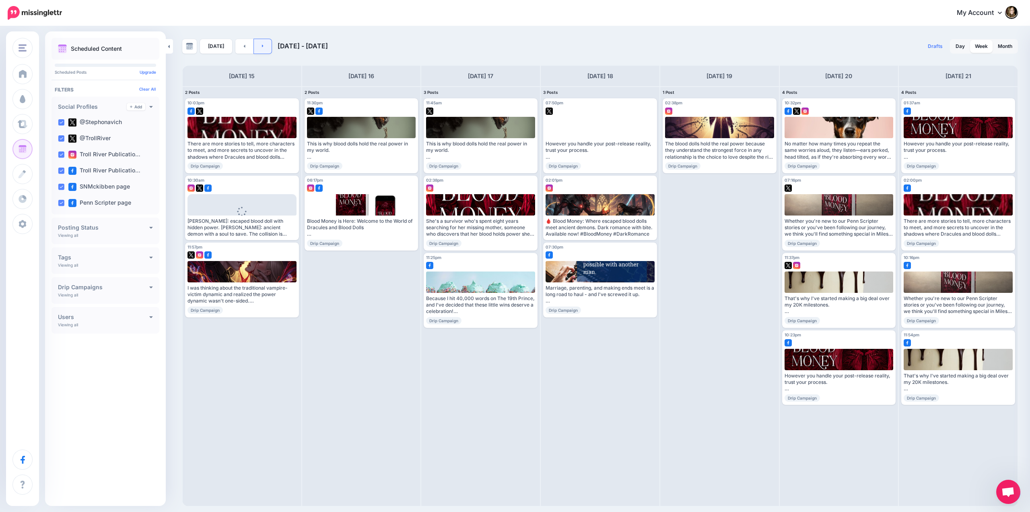 The height and width of the screenshot is (512, 1030). Describe the element at coordinates (793, 180) in the screenshot. I see `span: 07:16pm` at that location.